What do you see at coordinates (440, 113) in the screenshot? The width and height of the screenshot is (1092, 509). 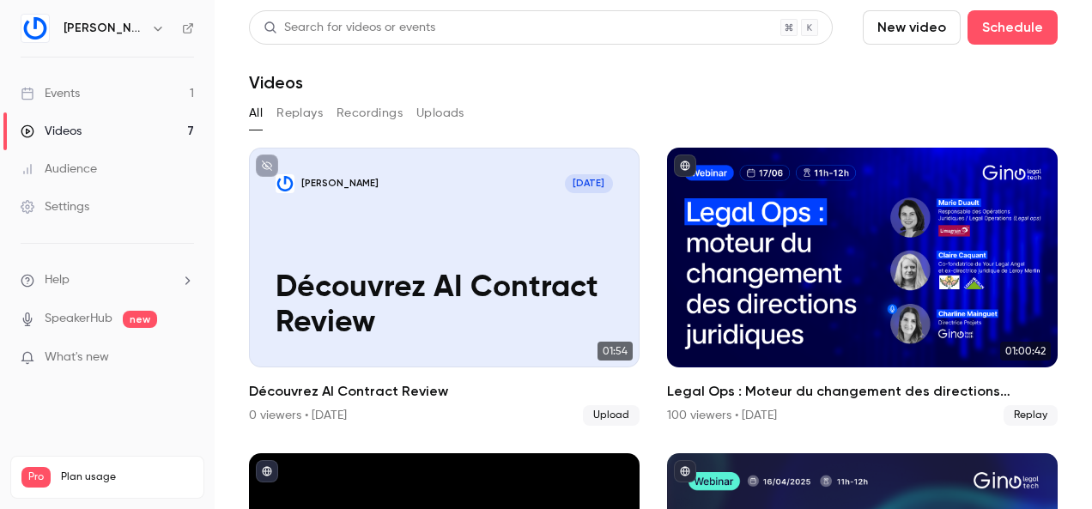 I see `button: Uploads` at bounding box center [440, 113].